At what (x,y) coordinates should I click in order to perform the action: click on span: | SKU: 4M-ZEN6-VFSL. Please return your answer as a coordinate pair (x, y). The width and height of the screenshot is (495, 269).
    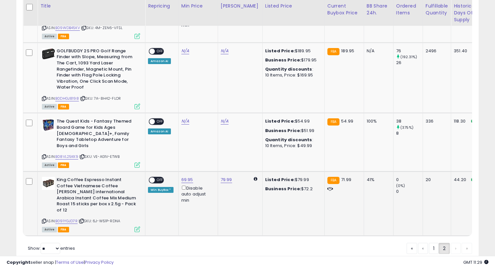
    Looking at the image, I should click on (101, 28).